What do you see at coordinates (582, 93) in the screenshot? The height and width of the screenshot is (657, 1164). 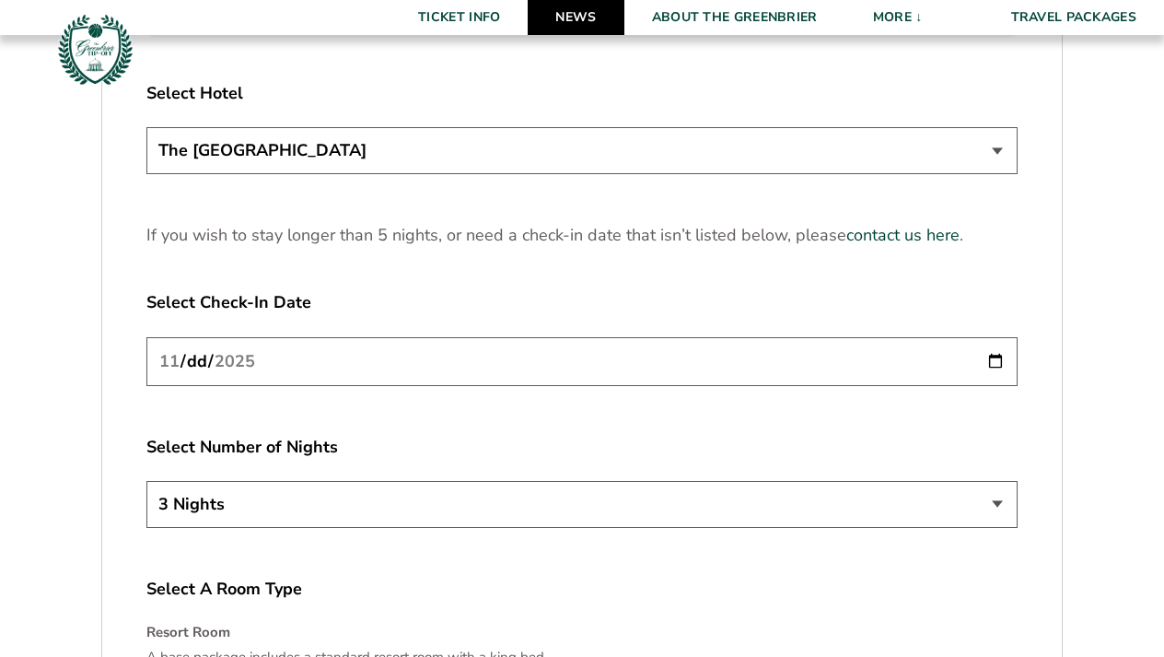 I see `label: Select Hotel` at bounding box center [582, 93].